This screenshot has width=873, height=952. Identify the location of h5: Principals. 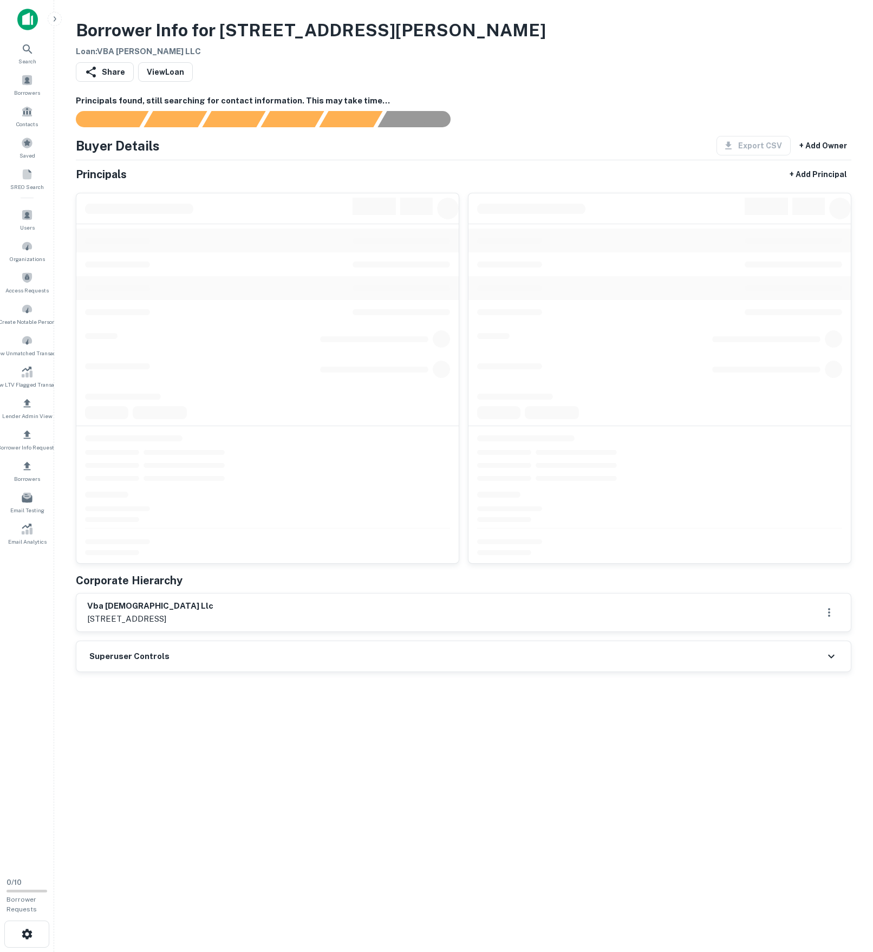
(101, 174).